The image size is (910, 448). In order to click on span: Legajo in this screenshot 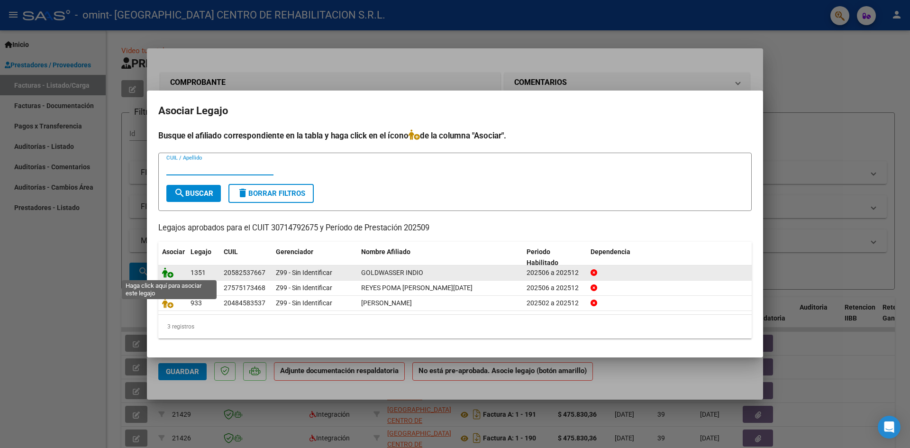, I will do `click(201, 252)`.